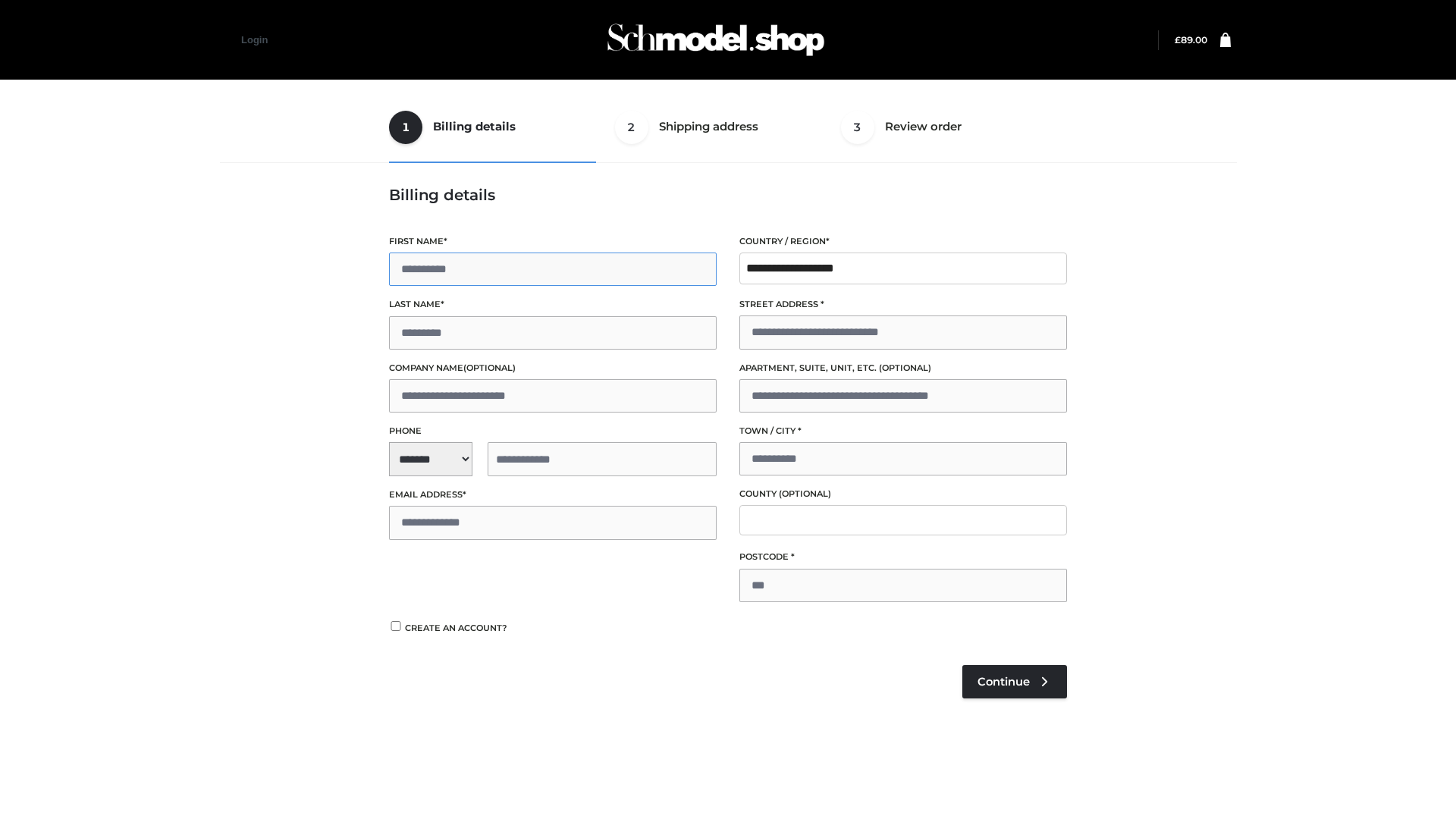 The height and width of the screenshot is (819, 1456). What do you see at coordinates (553, 305) in the screenshot?
I see `label: Last name` at bounding box center [553, 305].